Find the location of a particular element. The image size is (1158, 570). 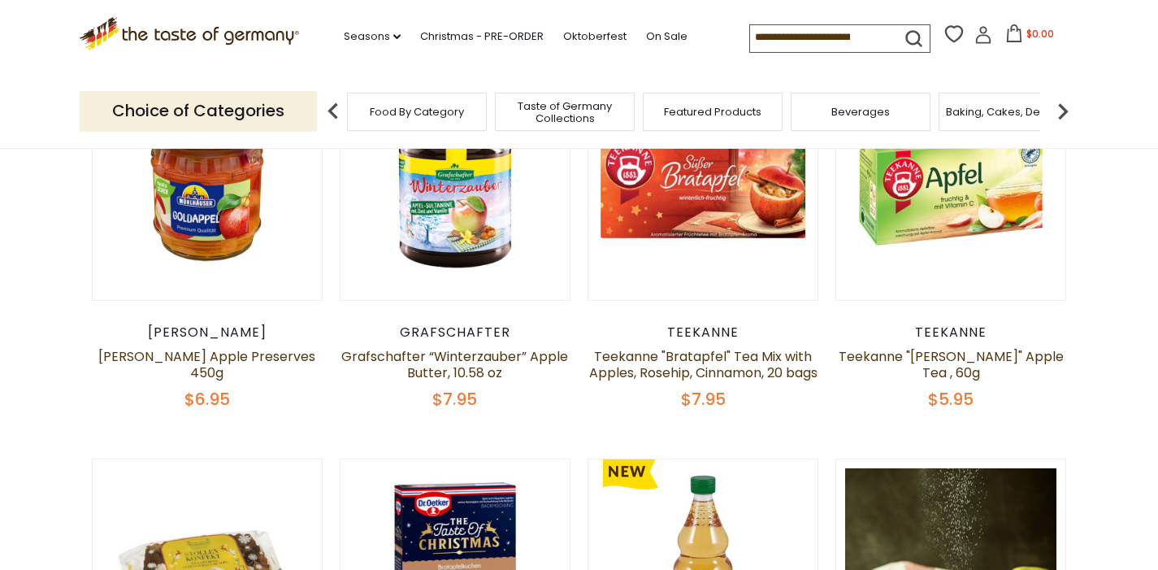

a: Seasons is located at coordinates (372, 37).